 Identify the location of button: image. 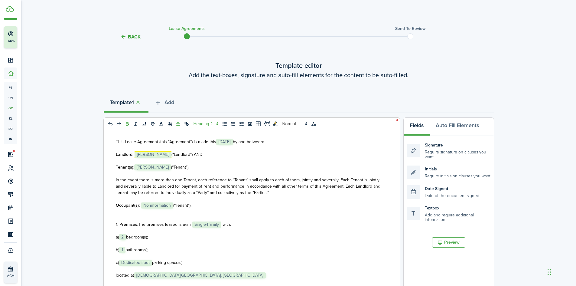
(250, 124).